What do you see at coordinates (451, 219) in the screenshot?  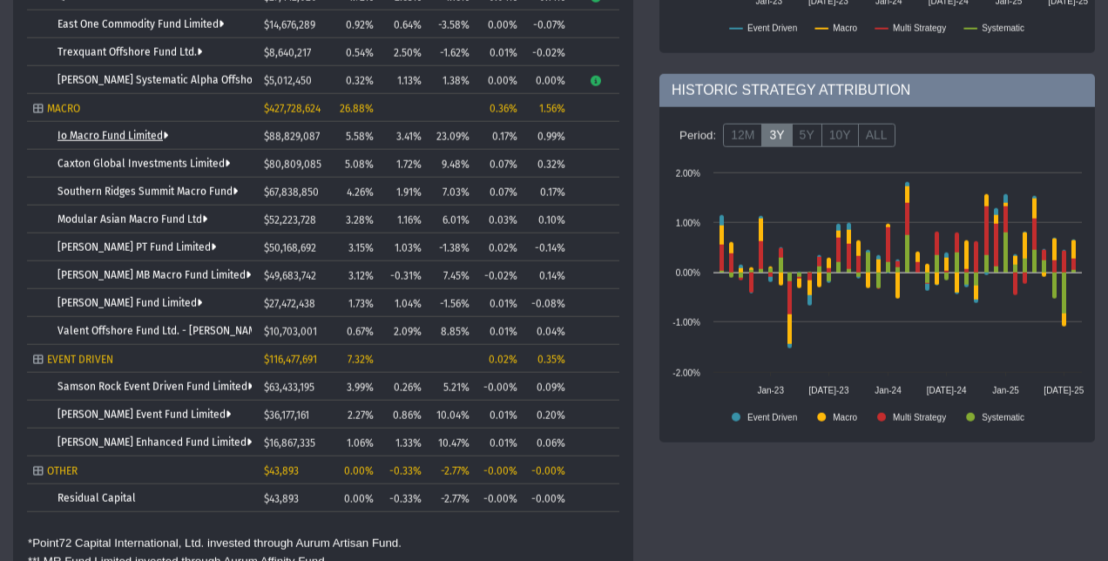 I see `td: 6.01%` at bounding box center [451, 219].